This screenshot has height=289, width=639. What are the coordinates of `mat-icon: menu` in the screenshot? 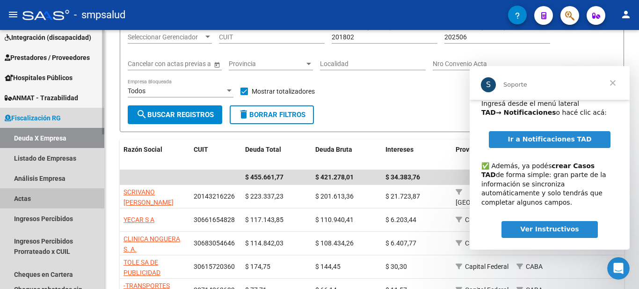 It's located at (13, 15).